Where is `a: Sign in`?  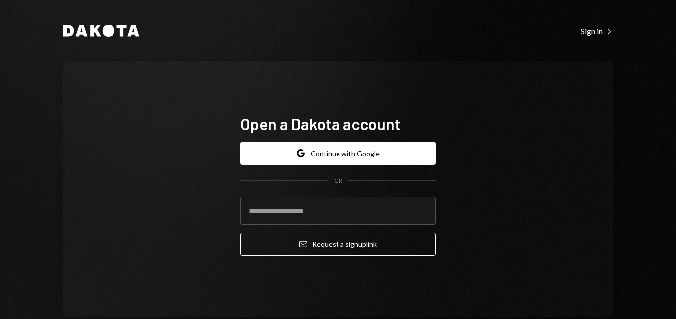
a: Sign in is located at coordinates (597, 31).